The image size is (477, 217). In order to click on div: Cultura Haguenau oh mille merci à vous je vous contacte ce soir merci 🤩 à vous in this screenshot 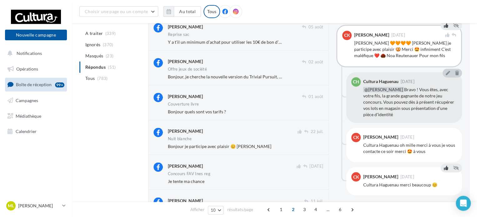, I will do `click(411, 149)`.